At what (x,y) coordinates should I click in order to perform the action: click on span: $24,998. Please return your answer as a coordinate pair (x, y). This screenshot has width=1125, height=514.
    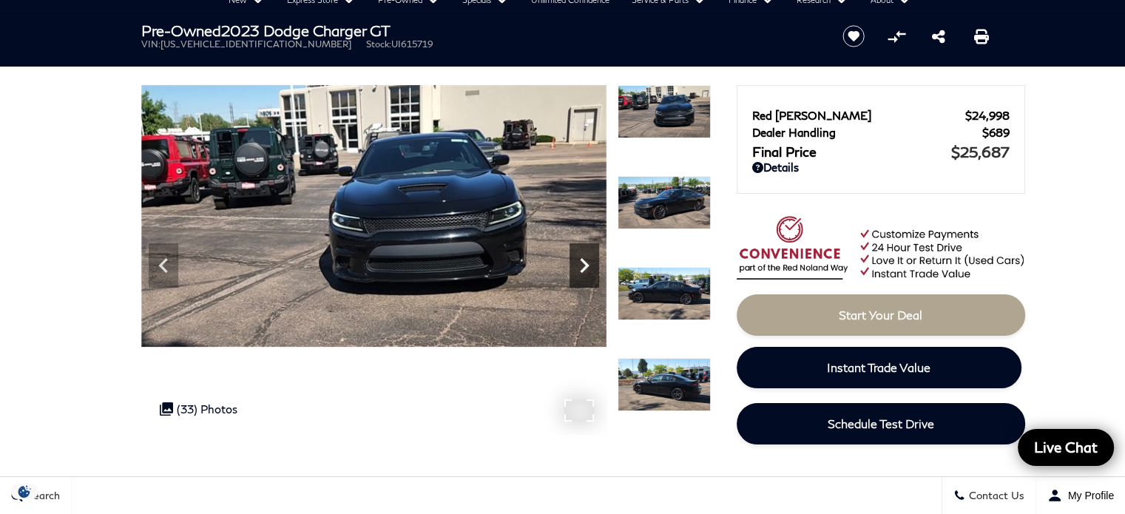
    Looking at the image, I should click on (988, 115).